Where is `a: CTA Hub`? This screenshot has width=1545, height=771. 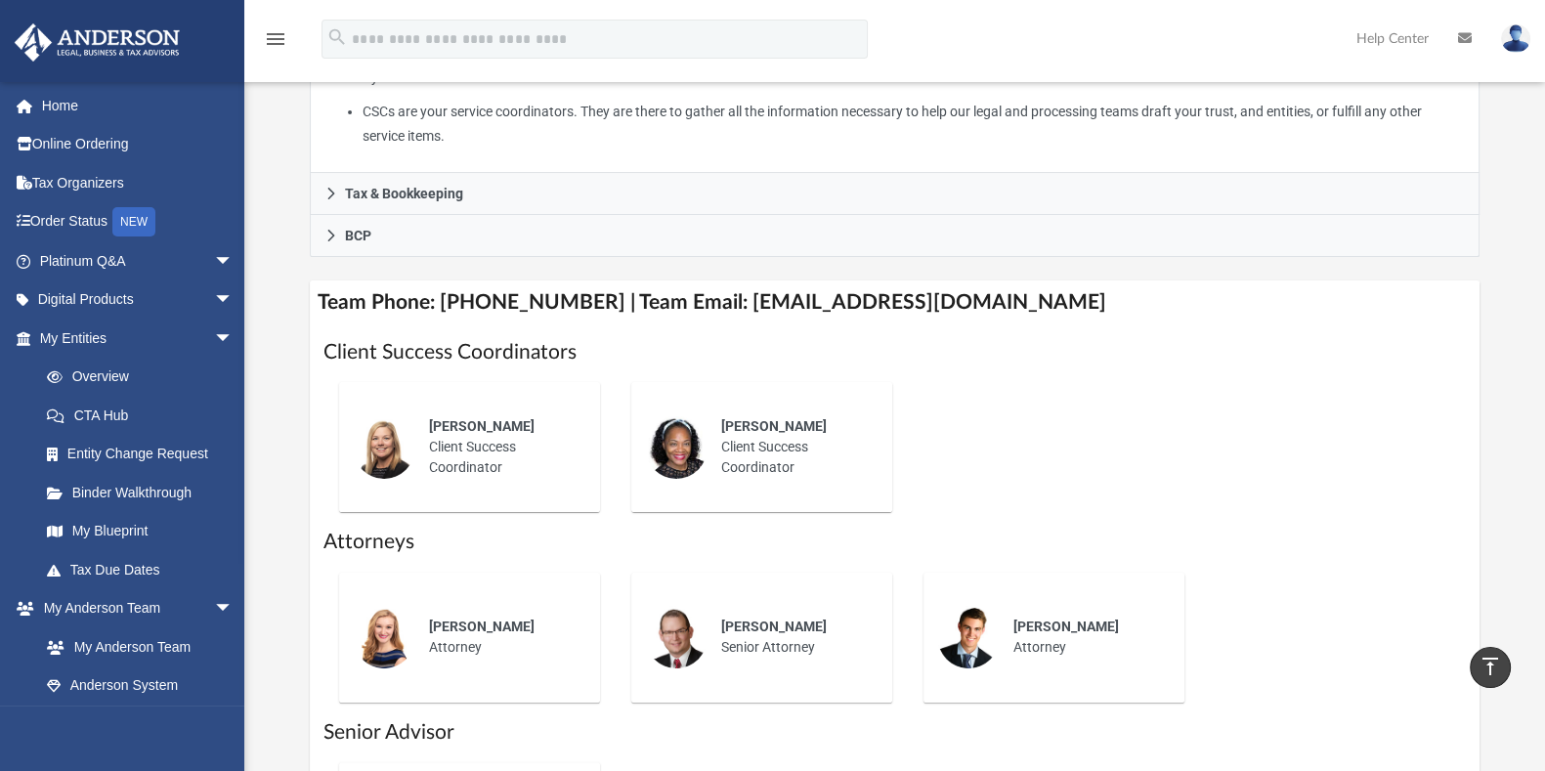 a: CTA Hub is located at coordinates (145, 415).